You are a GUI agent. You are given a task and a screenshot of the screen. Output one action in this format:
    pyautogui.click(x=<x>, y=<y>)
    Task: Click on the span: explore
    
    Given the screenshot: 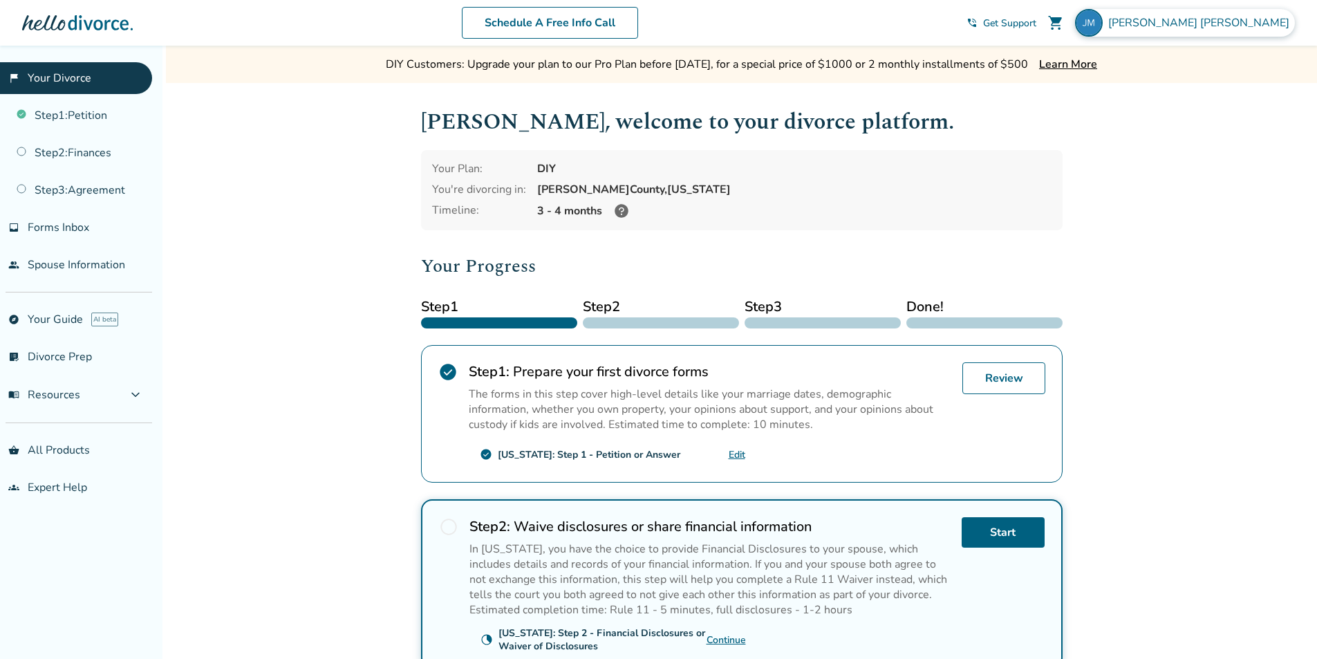 What is the action you would take?
    pyautogui.click(x=14, y=320)
    